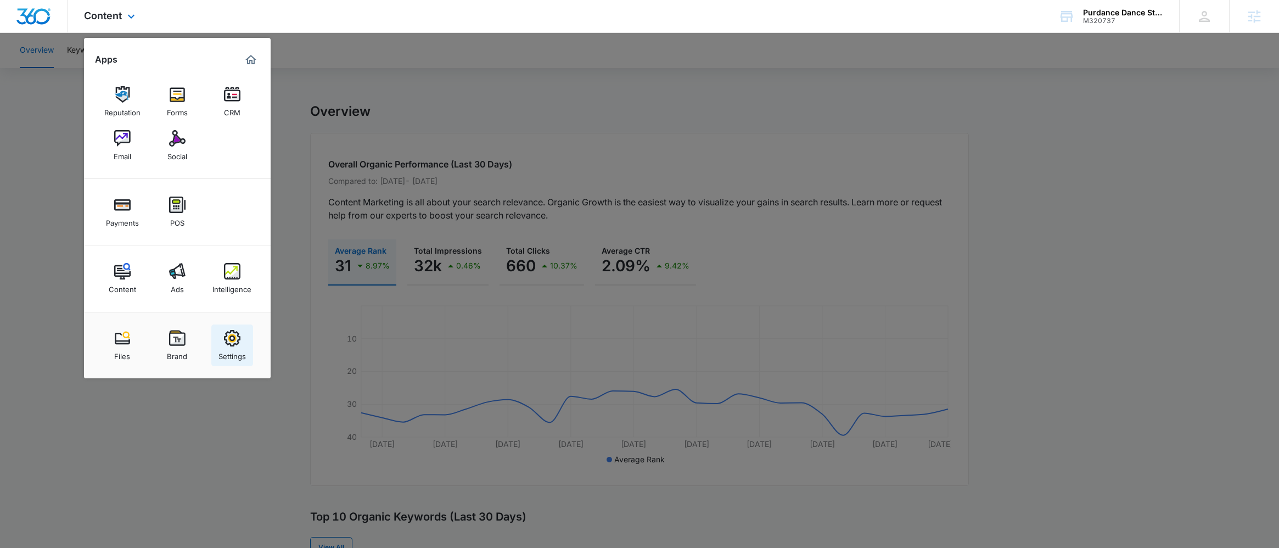 This screenshot has height=548, width=1279. What do you see at coordinates (103, 15) in the screenshot?
I see `span: Content` at bounding box center [103, 15].